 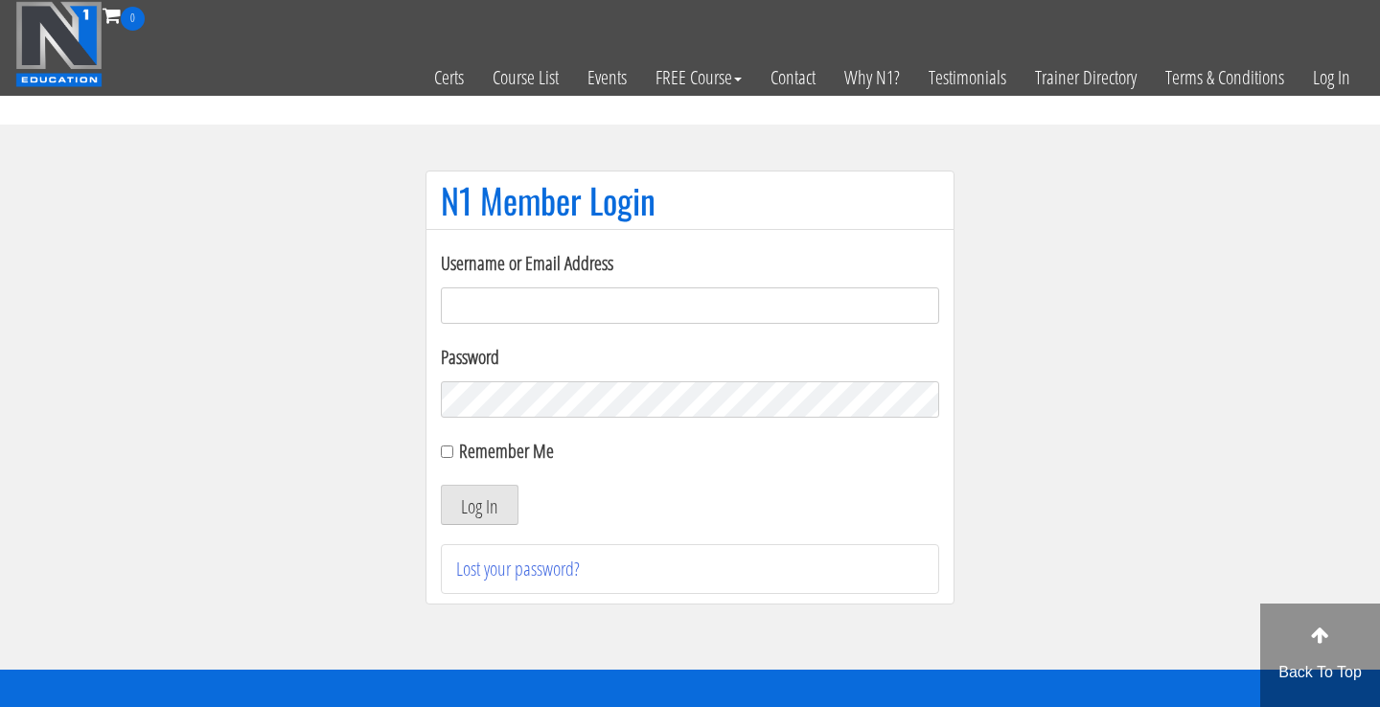 What do you see at coordinates (690, 200) in the screenshot?
I see `h1: N1 Member Login` at bounding box center [690, 200].